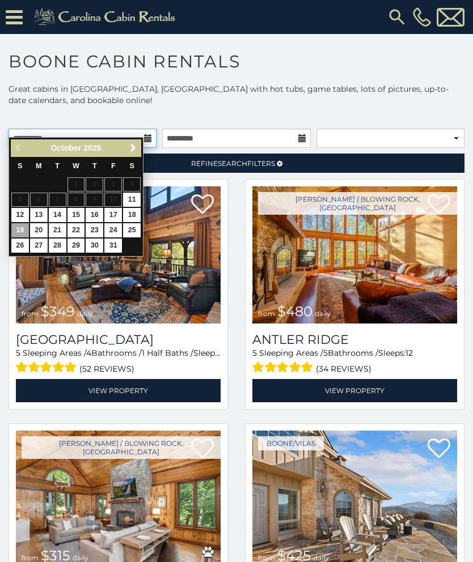 The image size is (473, 562). I want to click on span: Monday, so click(39, 166).